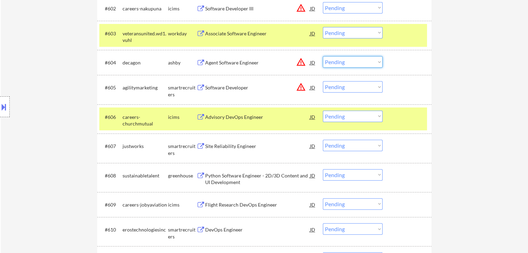  Describe the element at coordinates (145, 63) in the screenshot. I see `div: decagon` at that location.